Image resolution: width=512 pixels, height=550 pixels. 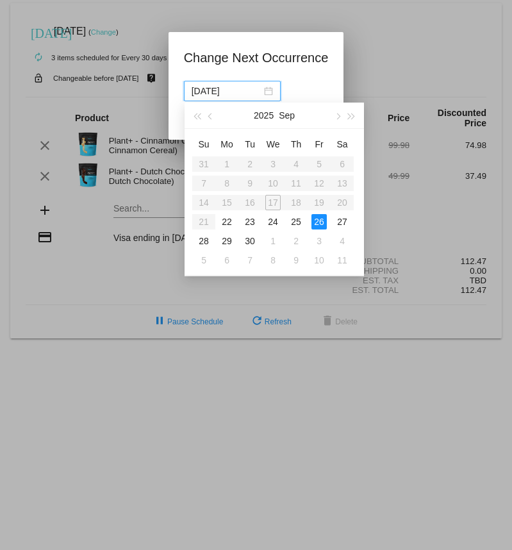 What do you see at coordinates (319, 144) in the screenshot?
I see `th: Fri` at bounding box center [319, 144].